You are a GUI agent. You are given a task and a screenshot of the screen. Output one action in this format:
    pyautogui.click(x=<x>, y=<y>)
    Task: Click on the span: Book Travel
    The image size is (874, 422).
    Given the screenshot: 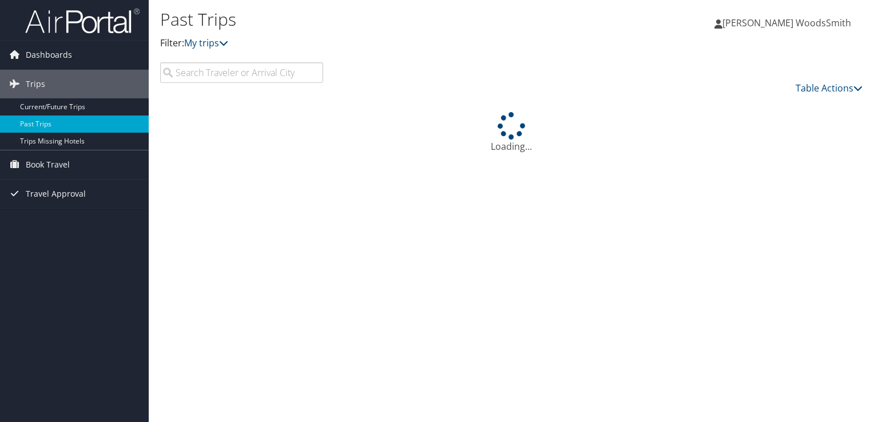 What is the action you would take?
    pyautogui.click(x=47, y=165)
    